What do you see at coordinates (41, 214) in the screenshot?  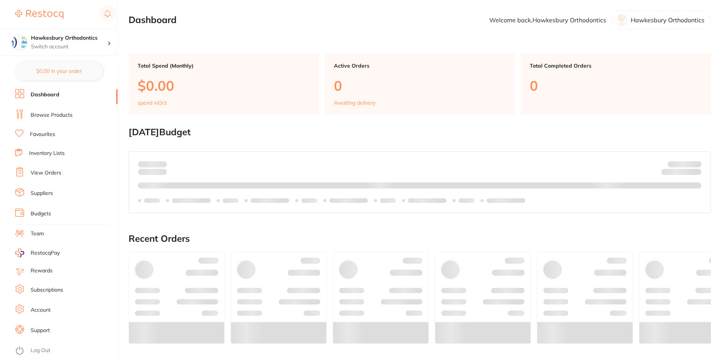 I see `a: Budgets` at bounding box center [41, 214].